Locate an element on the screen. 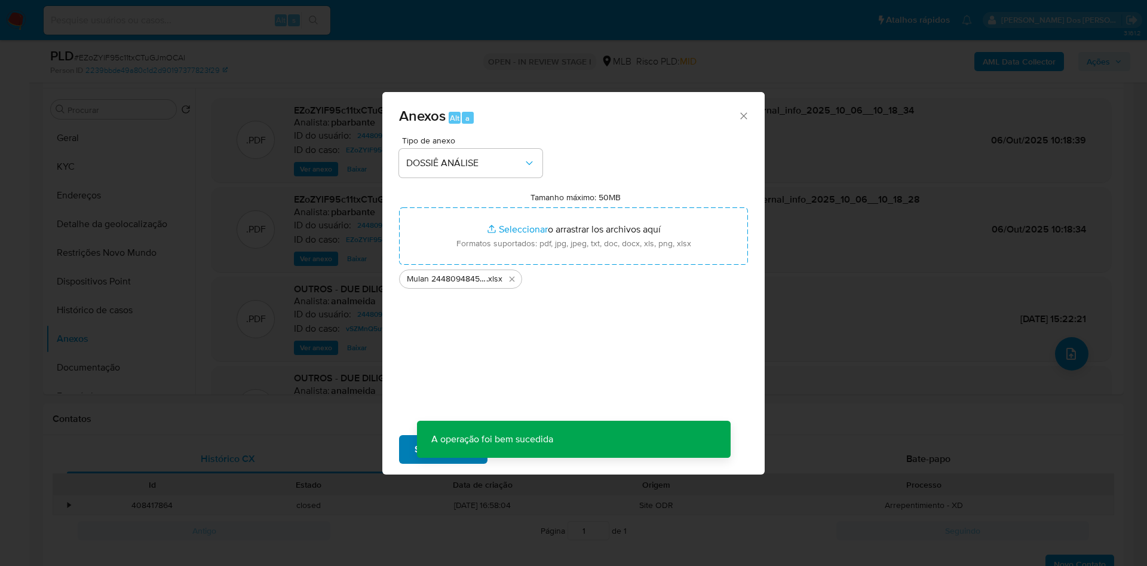  span: Subir arquivo is located at coordinates (443, 449).